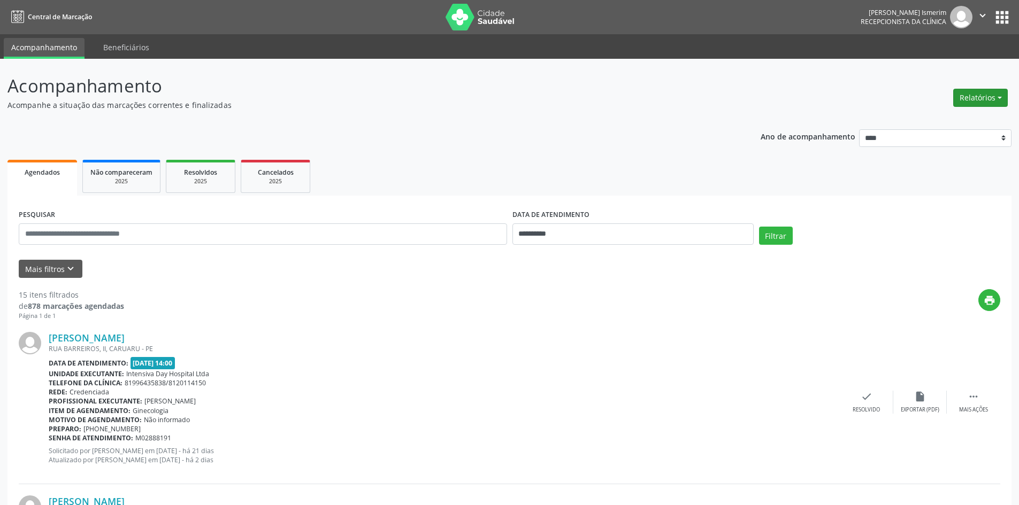 The image size is (1019, 505). I want to click on div: de, so click(71, 306).